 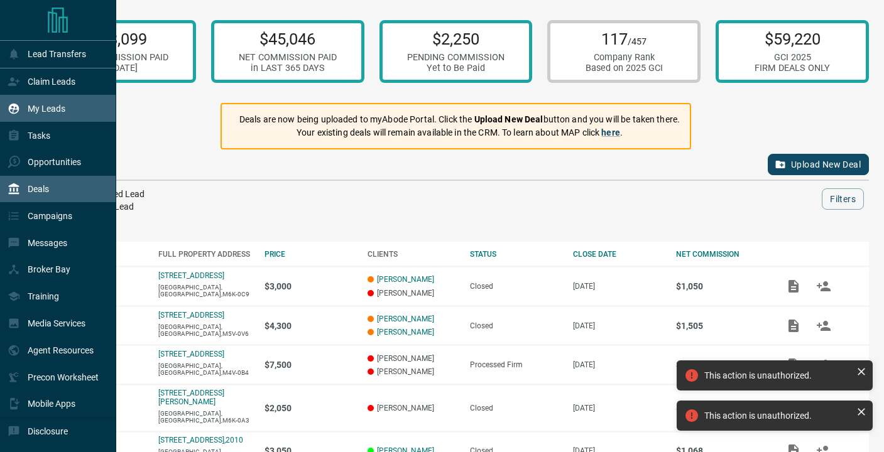 What do you see at coordinates (455, 68) in the screenshot?
I see `div: Yet to Be Paid` at bounding box center [455, 68].